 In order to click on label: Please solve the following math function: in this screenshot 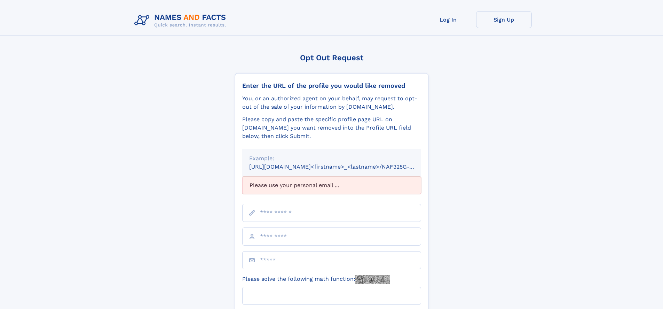, I will do `click(316, 279)`.